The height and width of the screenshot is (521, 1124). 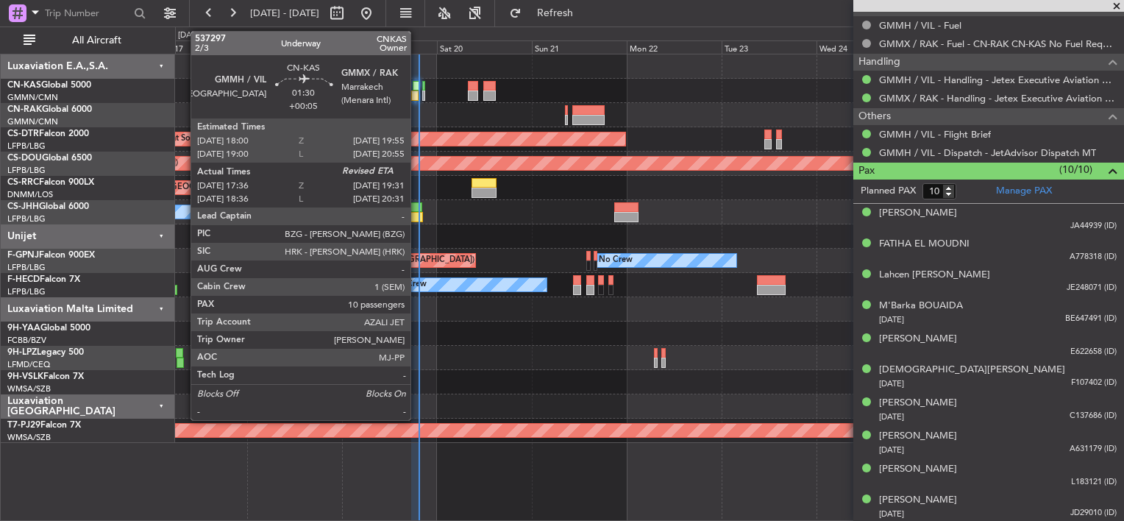 What do you see at coordinates (924, 244) in the screenshot?
I see `div: FATIHA EL MOUDNI` at bounding box center [924, 244].